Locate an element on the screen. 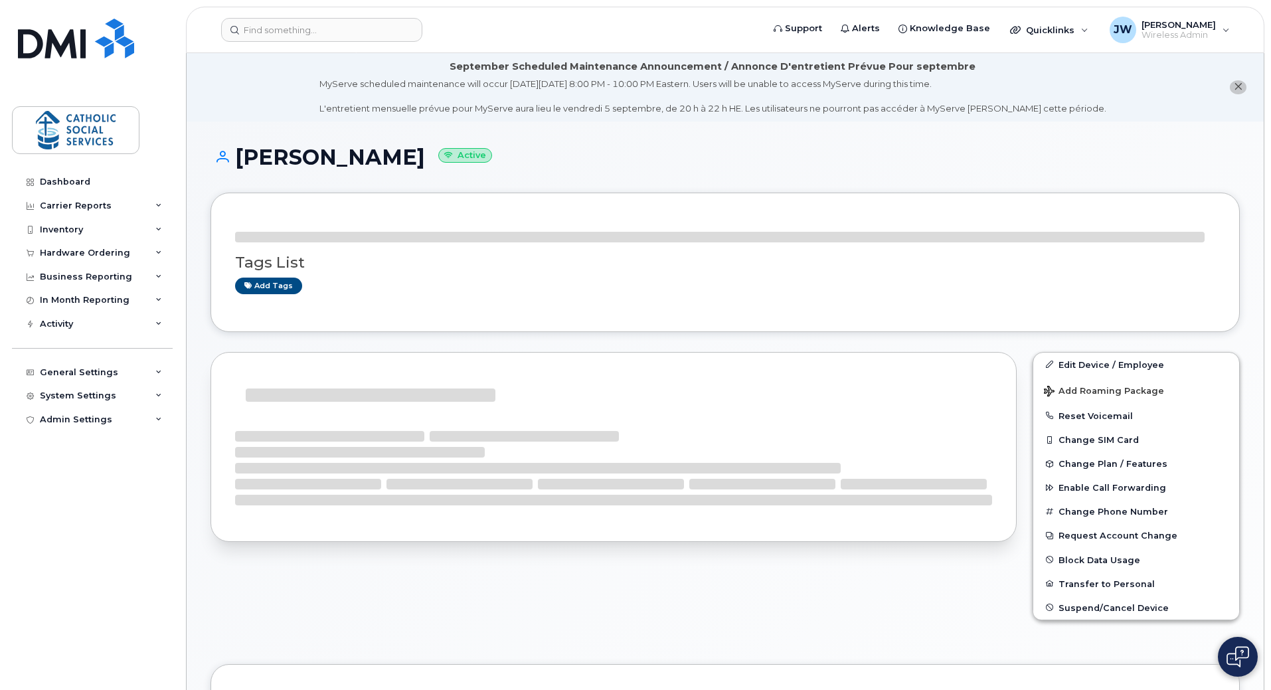  span: Change Plan / Features is located at coordinates (1113, 463).